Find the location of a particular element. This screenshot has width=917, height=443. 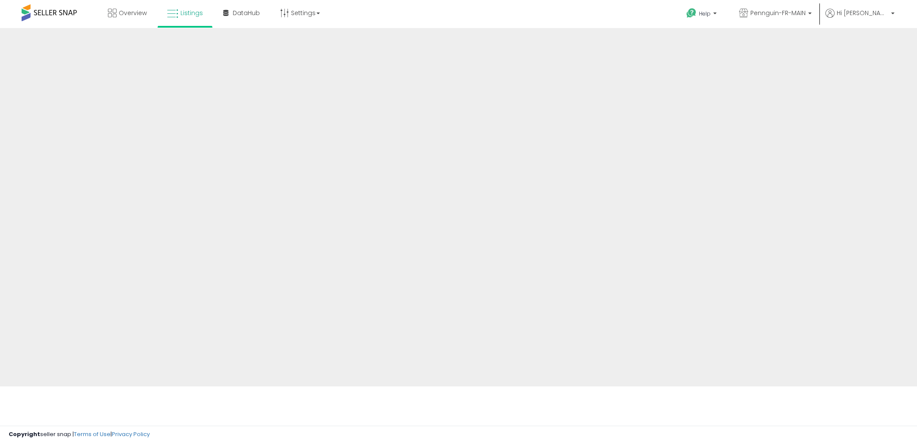

span: Listings is located at coordinates (192, 13).